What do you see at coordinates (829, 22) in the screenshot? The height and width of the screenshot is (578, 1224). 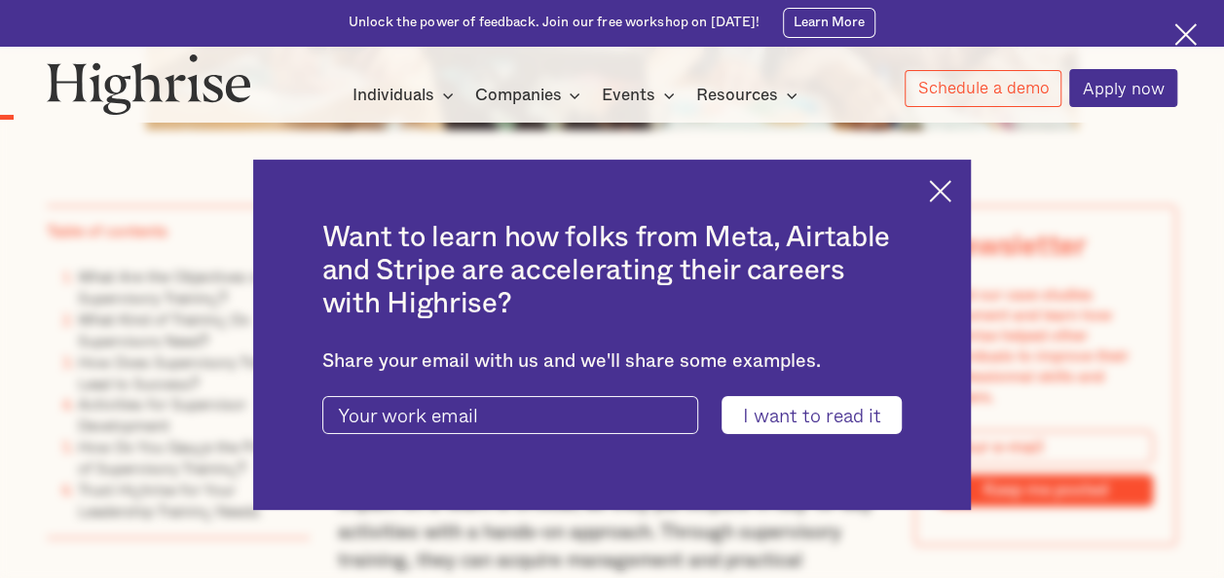 I see `a: Learn More` at bounding box center [829, 22].